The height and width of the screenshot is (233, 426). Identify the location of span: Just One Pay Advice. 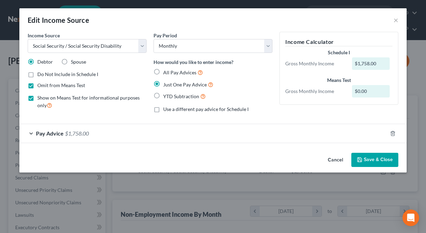
(185, 84).